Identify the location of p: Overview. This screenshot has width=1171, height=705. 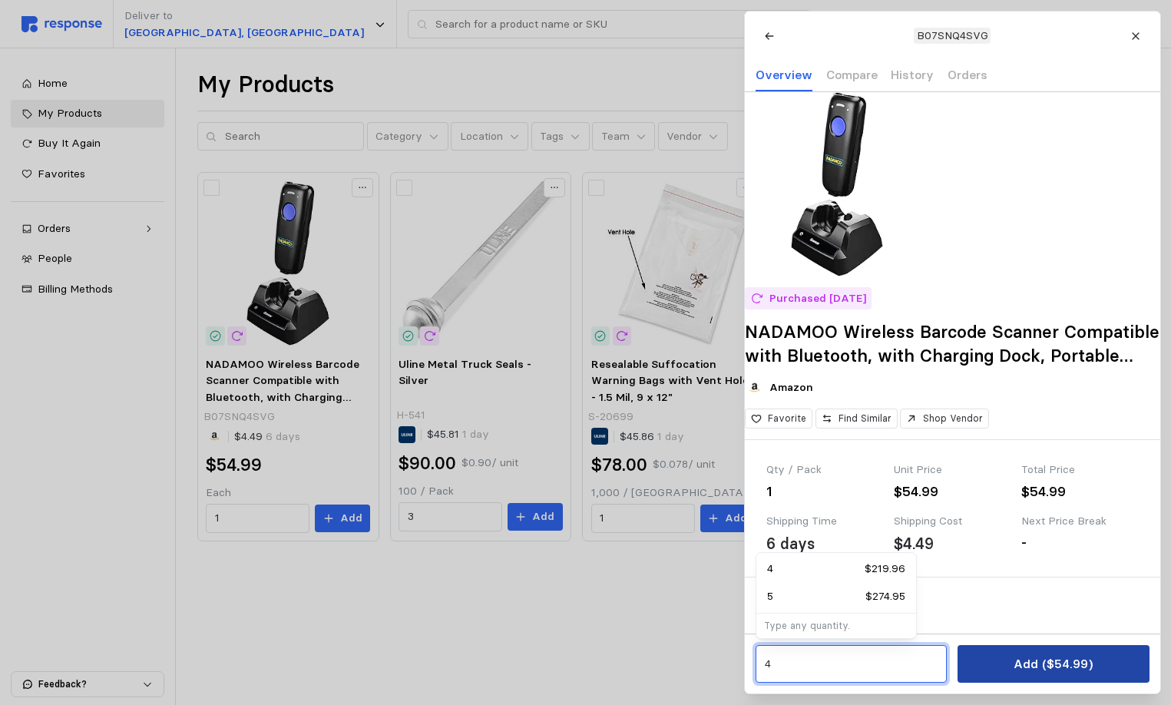
(784, 75).